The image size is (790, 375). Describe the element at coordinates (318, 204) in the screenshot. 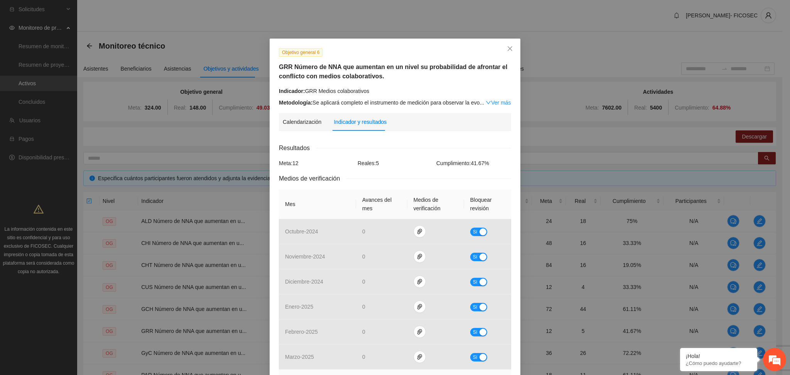

I see `th: Mes` at that location.